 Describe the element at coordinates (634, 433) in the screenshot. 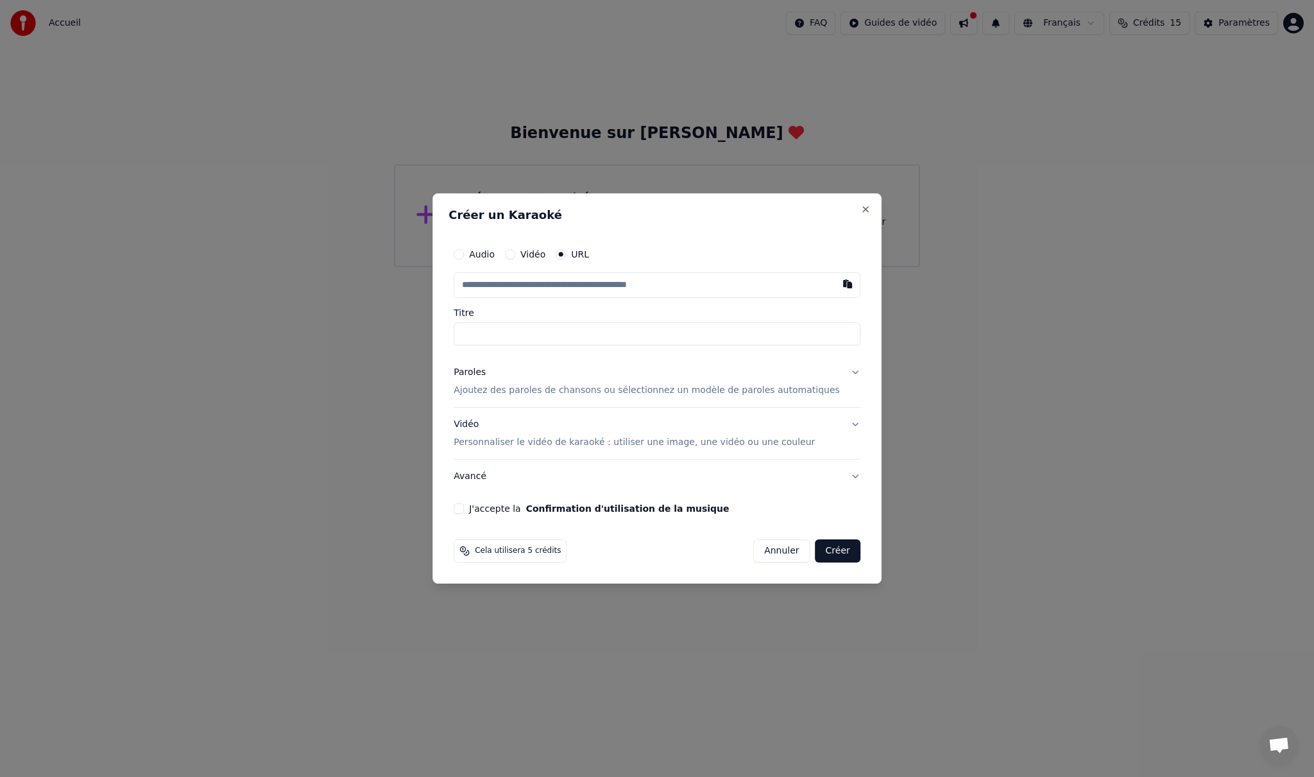

I see `div: Vidéo` at that location.